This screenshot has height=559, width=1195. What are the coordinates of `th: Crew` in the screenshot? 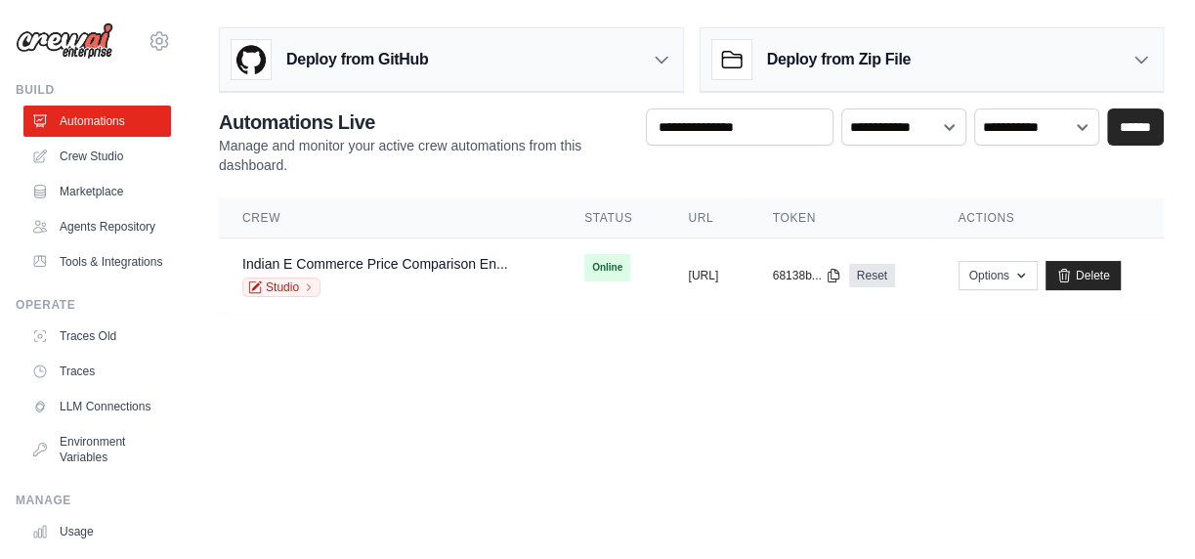 It's located at (390, 218).